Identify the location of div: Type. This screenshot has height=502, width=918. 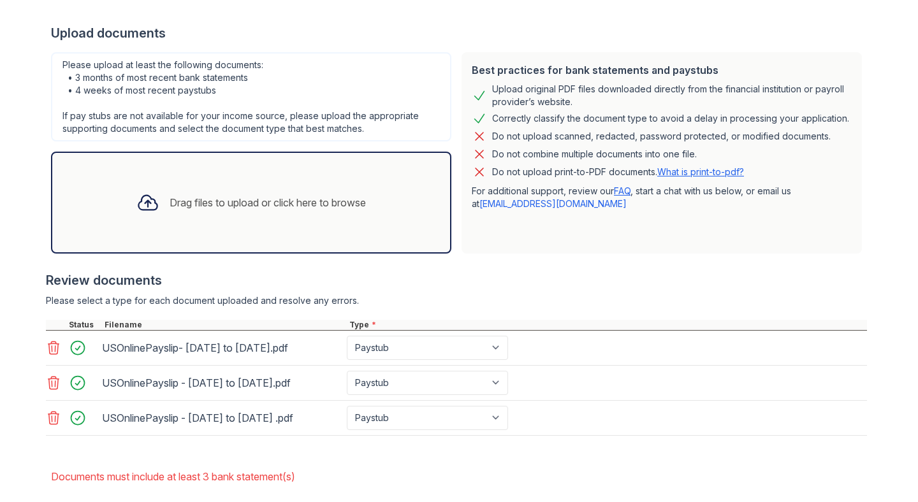
(607, 325).